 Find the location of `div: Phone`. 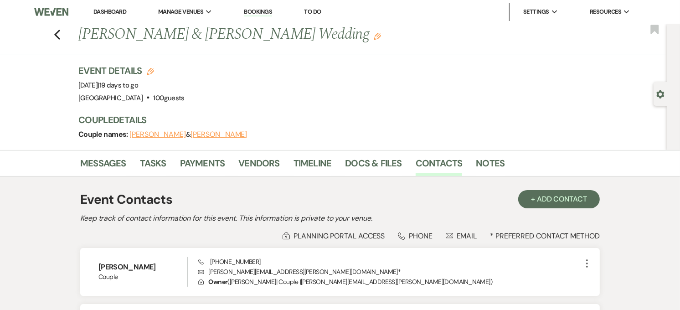

div: Phone is located at coordinates (415, 236).